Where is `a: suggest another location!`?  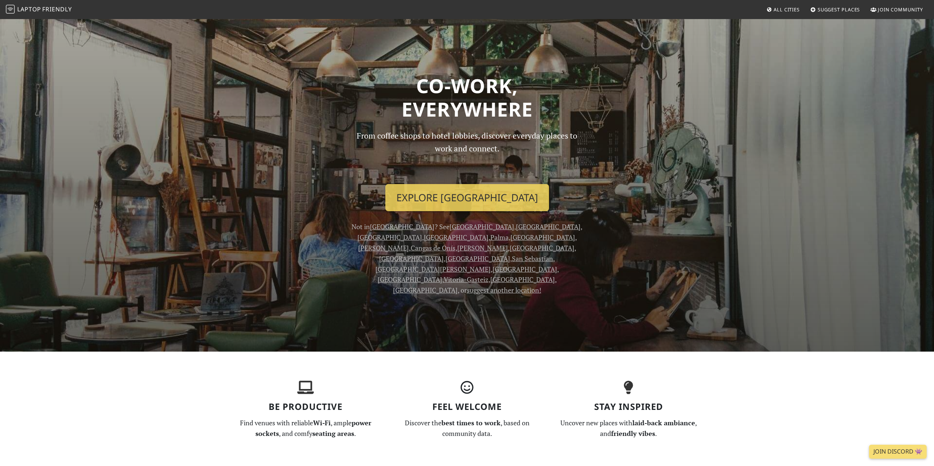 a: suggest another location! is located at coordinates (504, 290).